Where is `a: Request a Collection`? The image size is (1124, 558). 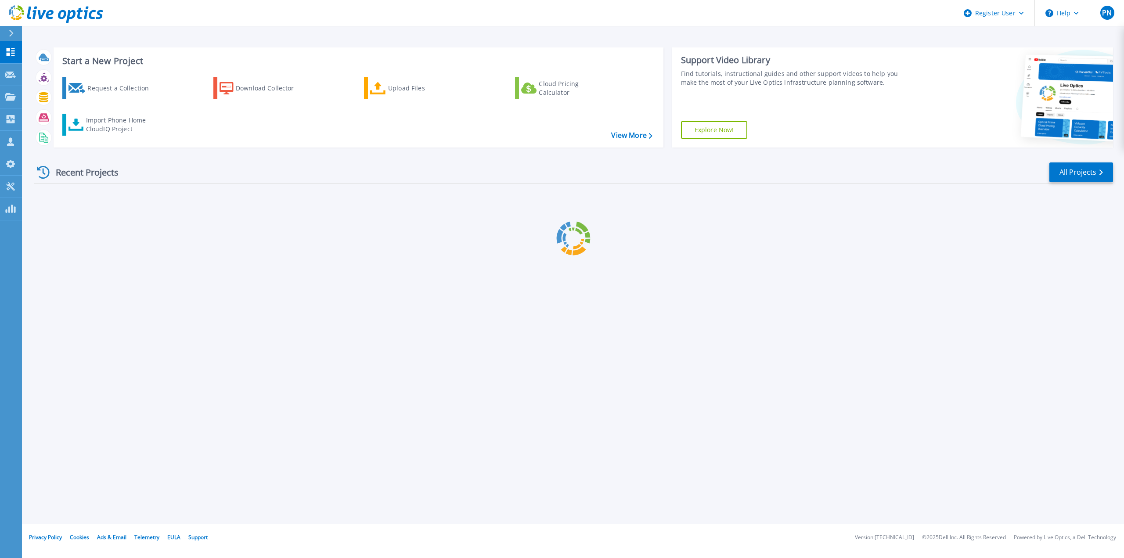 a: Request a Collection is located at coordinates (111, 88).